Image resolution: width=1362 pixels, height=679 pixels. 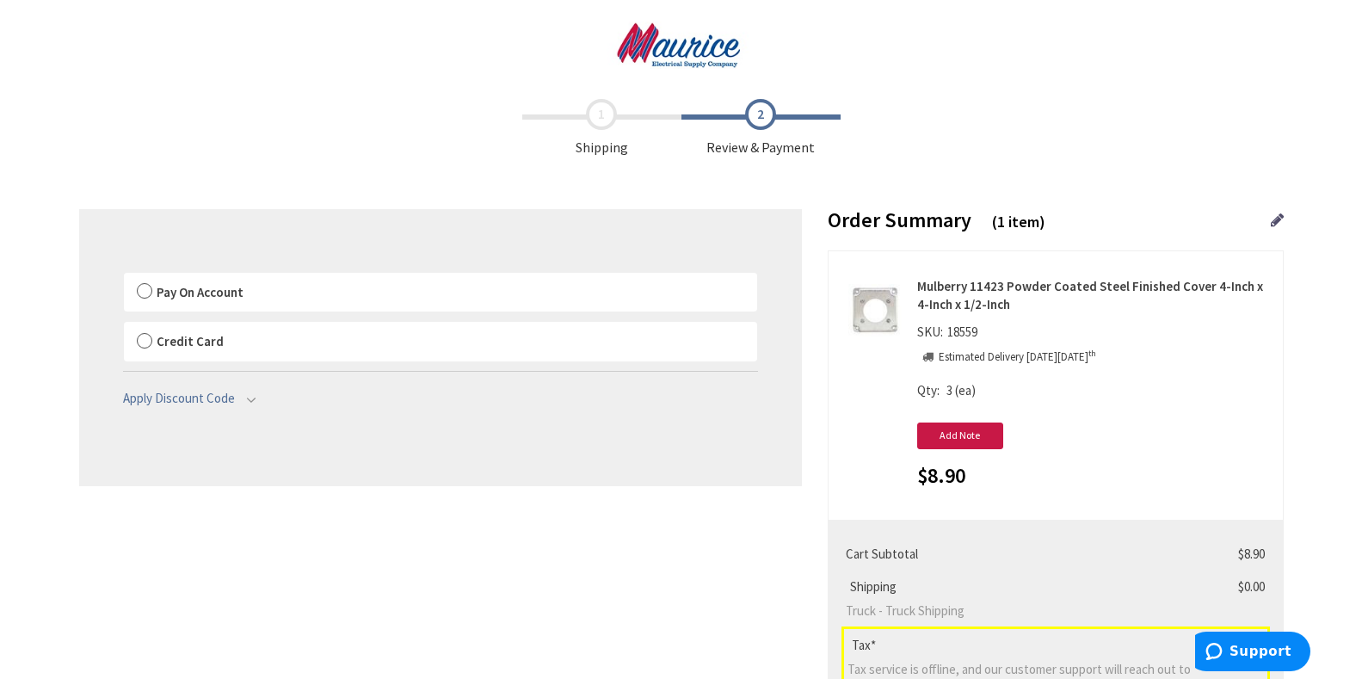 I want to click on span: Support, so click(x=65, y=20).